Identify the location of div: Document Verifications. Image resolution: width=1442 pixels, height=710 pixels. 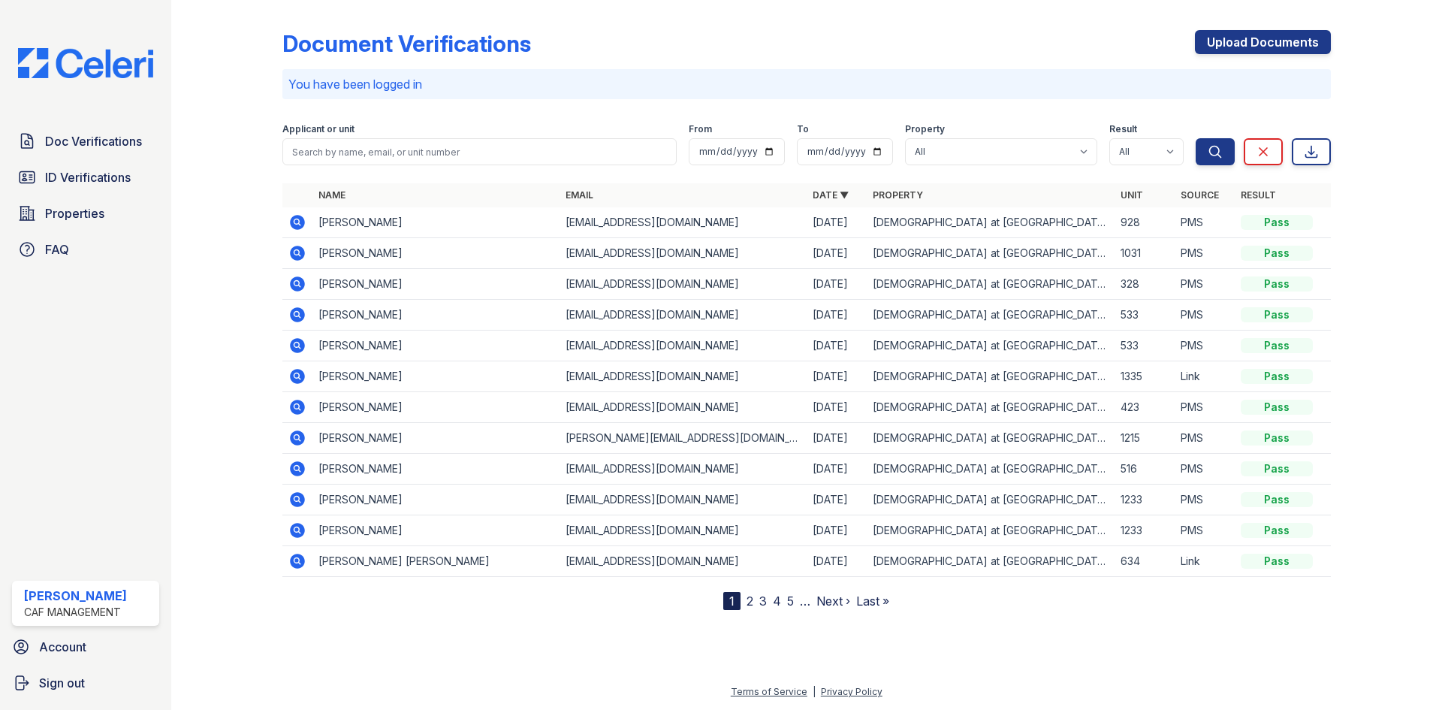
(406, 44).